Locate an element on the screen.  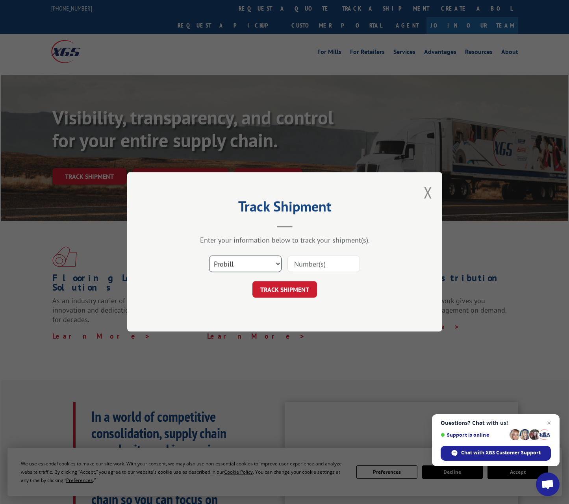
input: Number(s) is located at coordinates (323, 264).